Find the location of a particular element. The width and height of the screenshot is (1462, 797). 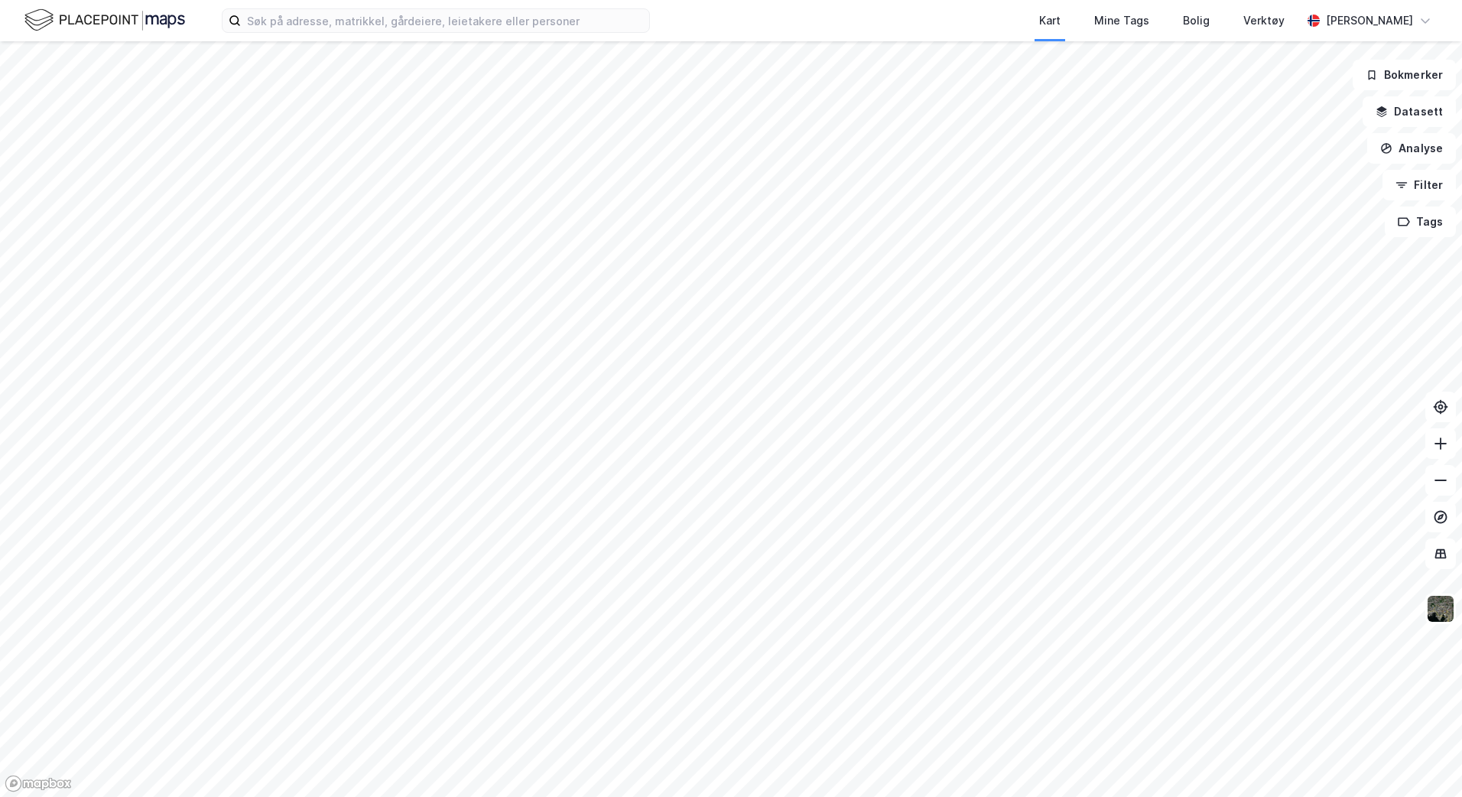

div: Kontrollprogram for chat is located at coordinates (1424, 760).